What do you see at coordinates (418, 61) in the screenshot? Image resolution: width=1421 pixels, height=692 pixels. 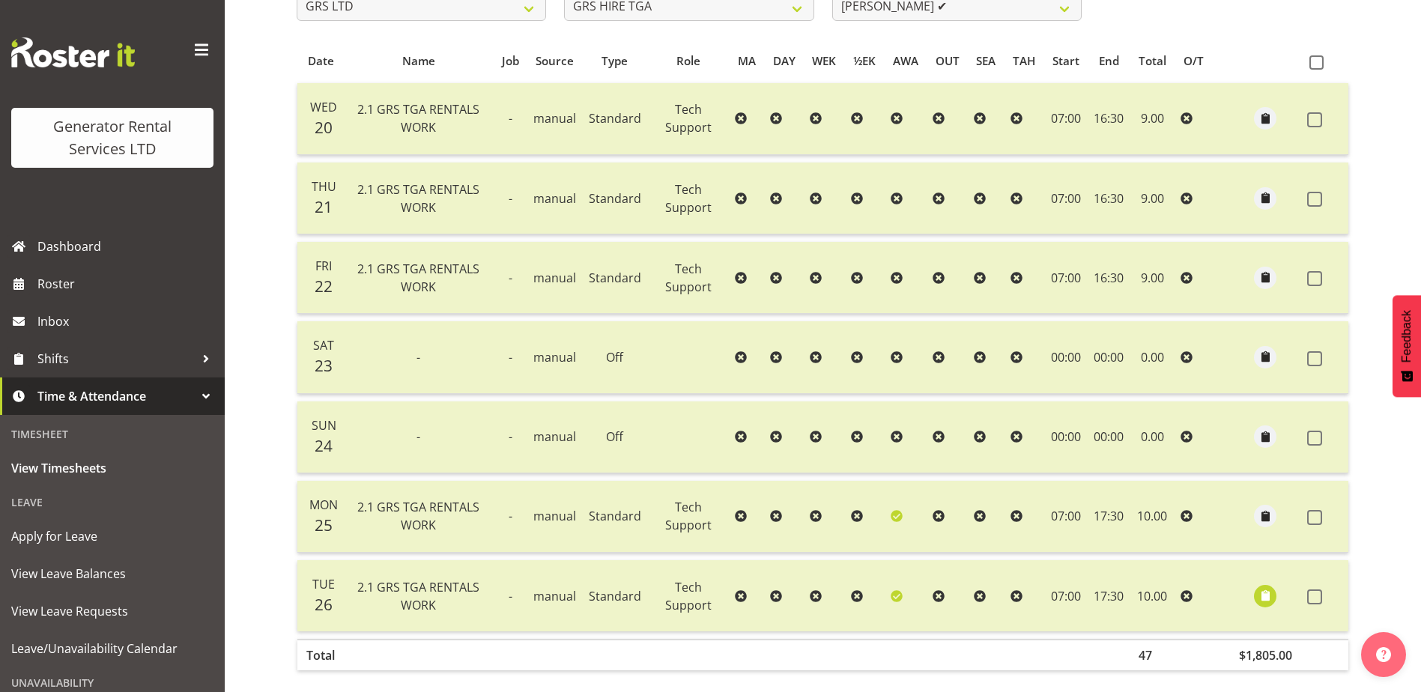 I see `div: Name` at bounding box center [418, 61].